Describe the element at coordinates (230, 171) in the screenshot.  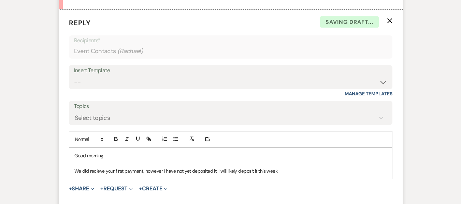
I see `p: We did recieve your first payment, however I have not yet deposited it. I will likely deposit it ...` at that location.